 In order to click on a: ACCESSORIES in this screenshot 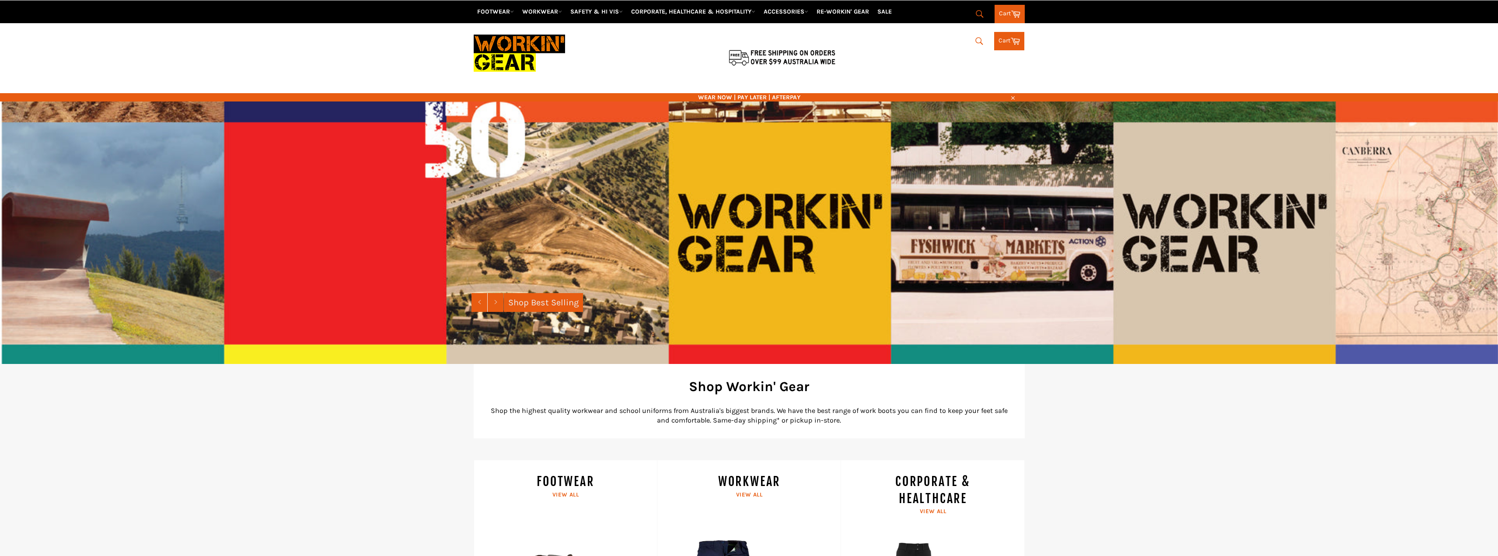, I will do `click(786, 11)`.